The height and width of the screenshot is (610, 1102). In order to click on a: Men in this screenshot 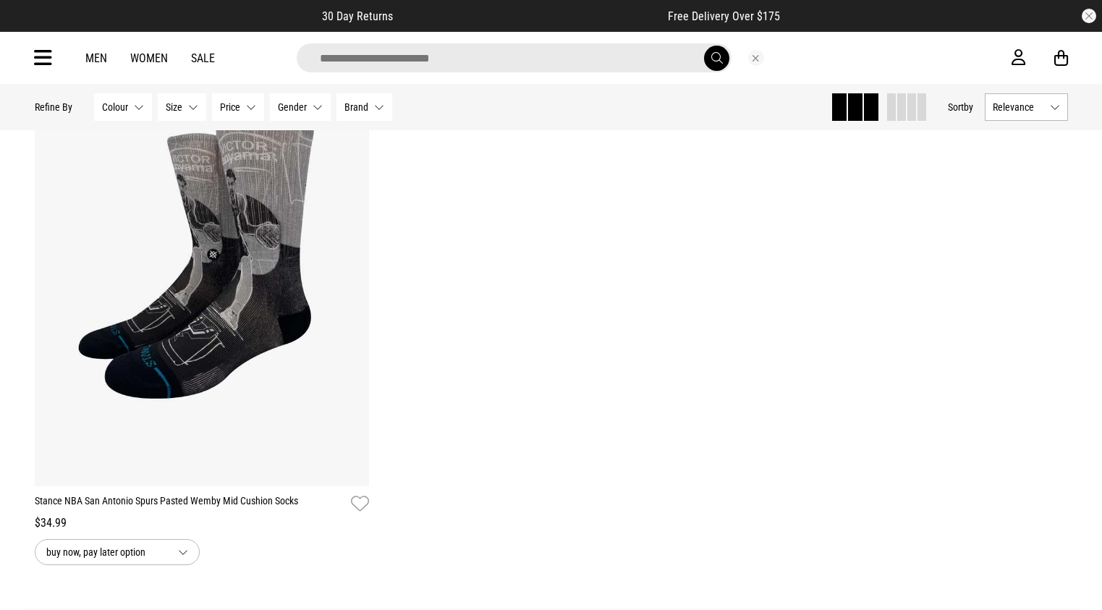, I will do `click(96, 58)`.